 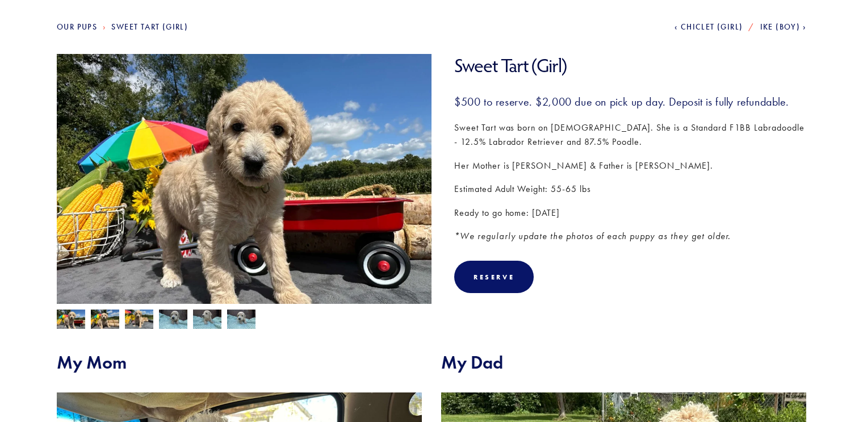 What do you see at coordinates (630, 102) in the screenshot?
I see `h3: $500 to reserve. $2,000 due on pick up day. Deposit is fully refundable.` at bounding box center [630, 102].